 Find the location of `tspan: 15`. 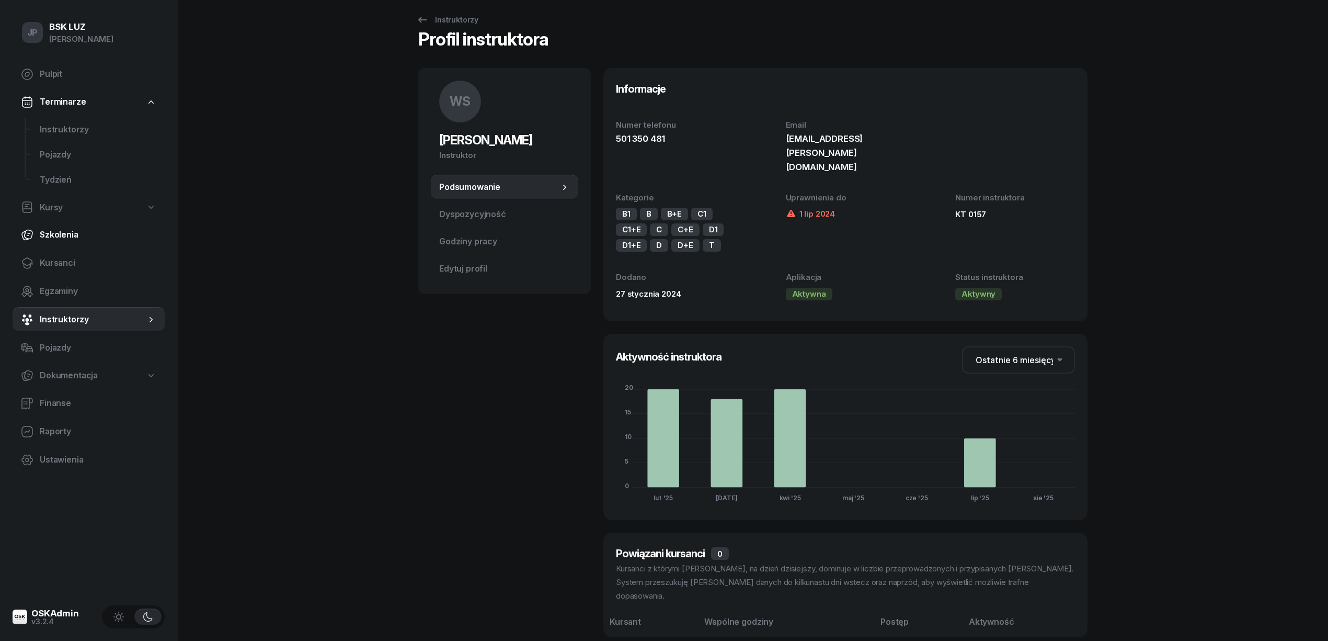

tspan: 15 is located at coordinates (628, 412).